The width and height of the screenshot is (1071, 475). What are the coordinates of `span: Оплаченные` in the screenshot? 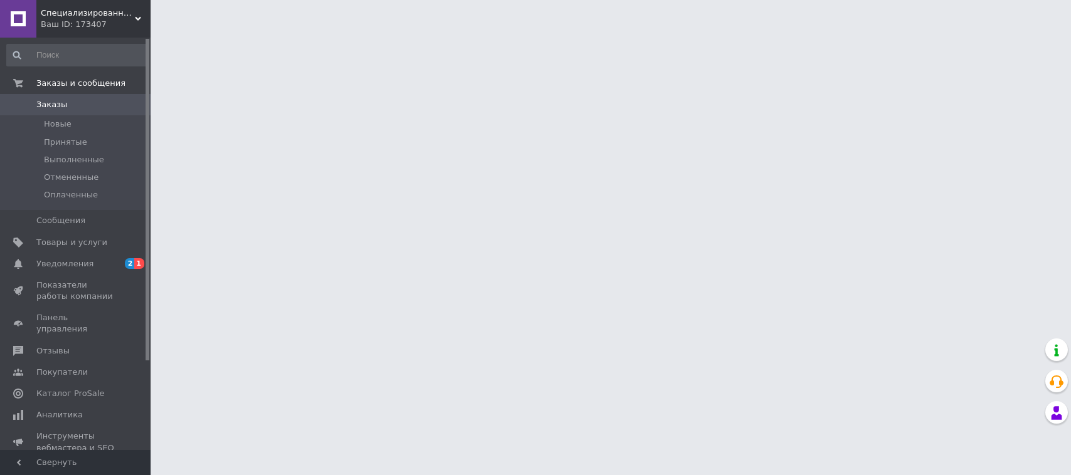 It's located at (71, 195).